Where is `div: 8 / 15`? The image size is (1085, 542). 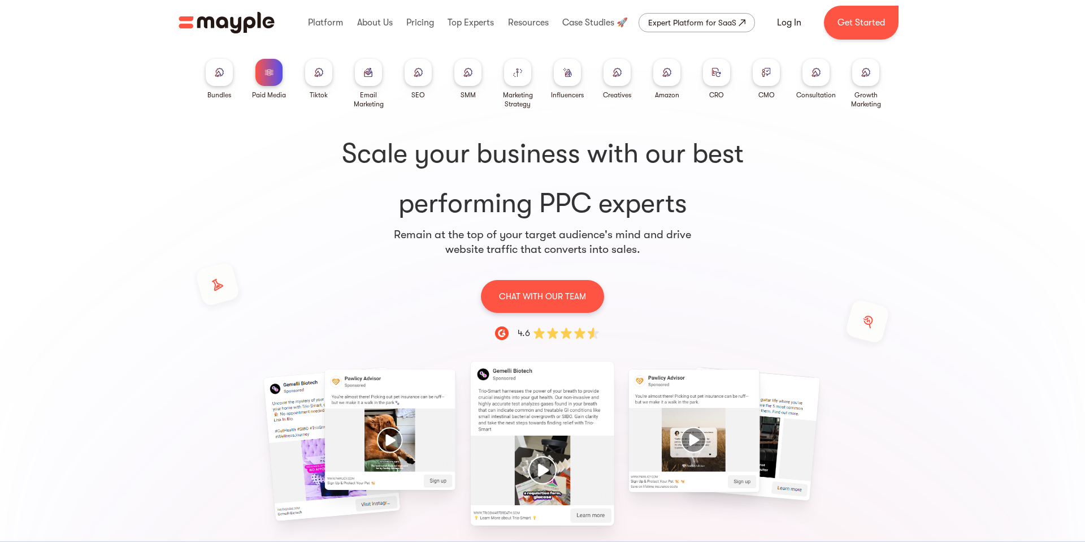
div: 8 / 15 is located at coordinates (846, 434).